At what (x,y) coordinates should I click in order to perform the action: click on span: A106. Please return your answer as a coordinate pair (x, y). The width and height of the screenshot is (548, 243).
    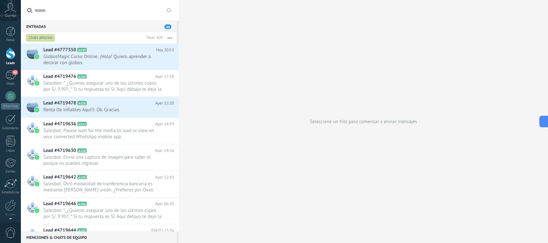
    Looking at the image, I should click on (82, 204).